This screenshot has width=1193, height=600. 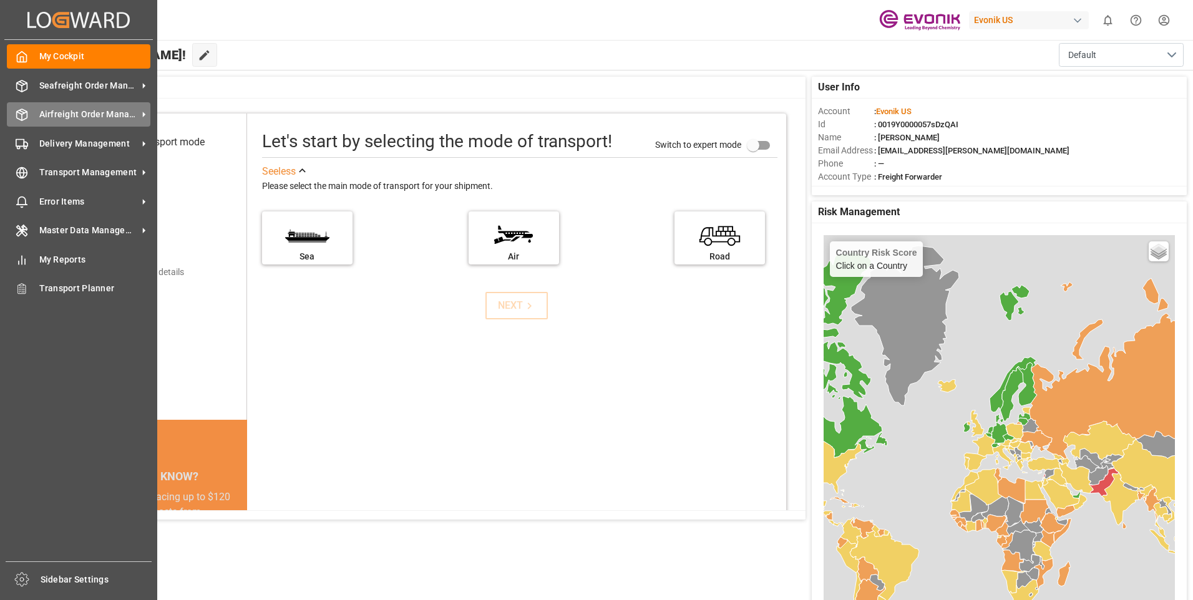 What do you see at coordinates (1082, 55) in the screenshot?
I see `span: Default` at bounding box center [1082, 55].